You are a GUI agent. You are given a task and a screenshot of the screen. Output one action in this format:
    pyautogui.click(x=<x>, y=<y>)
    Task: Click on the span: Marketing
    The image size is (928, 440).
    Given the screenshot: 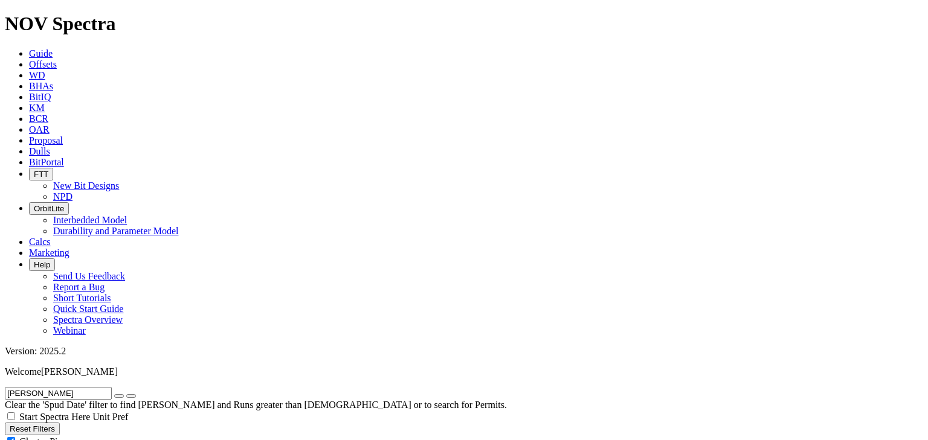 What is the action you would take?
    pyautogui.click(x=49, y=252)
    